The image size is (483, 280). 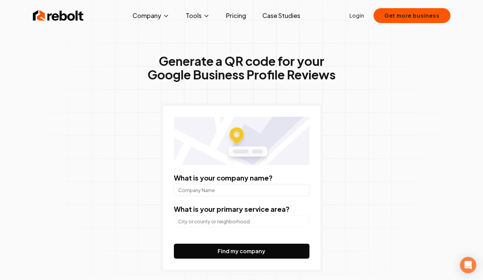 I want to click on button: Find my company, so click(x=242, y=251).